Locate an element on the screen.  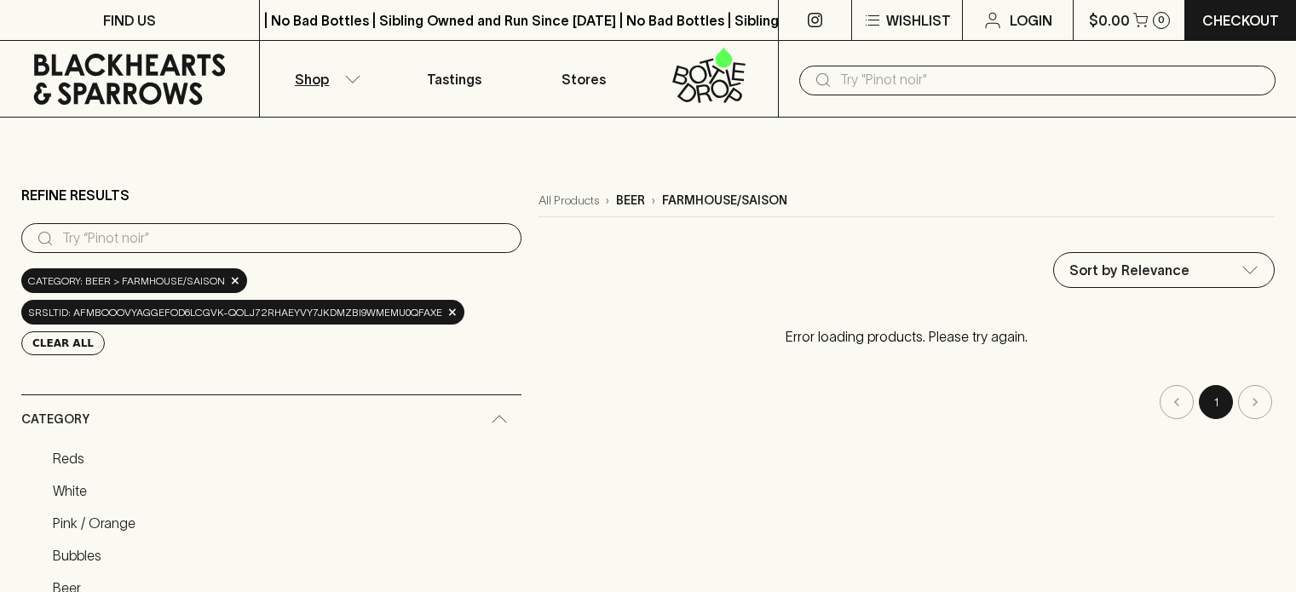
p: Refine Results is located at coordinates (75, 195).